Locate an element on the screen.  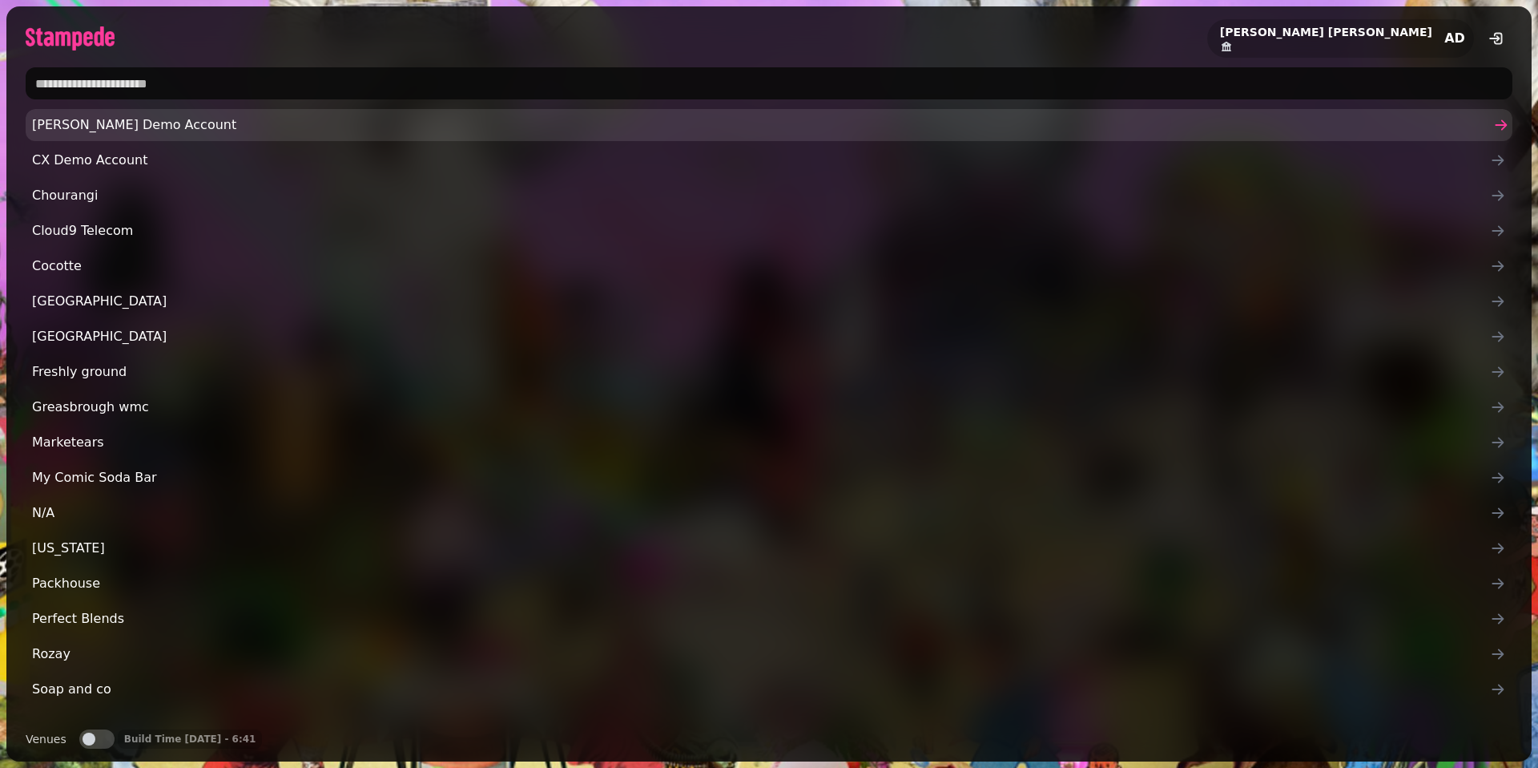
a: Freshly ground is located at coordinates (769, 372).